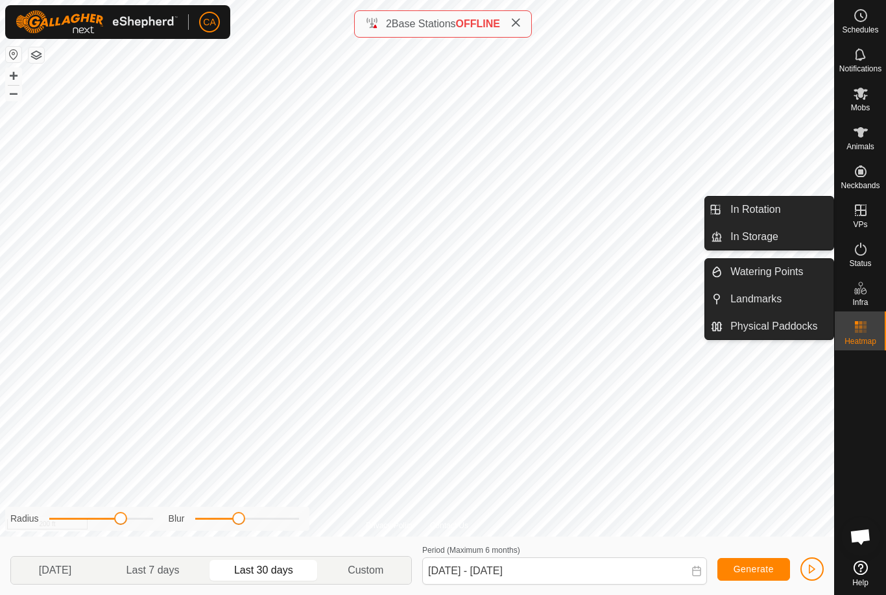 Image resolution: width=886 pixels, height=595 pixels. Describe the element at coordinates (14, 54) in the screenshot. I see `button: Reset Map` at that location.